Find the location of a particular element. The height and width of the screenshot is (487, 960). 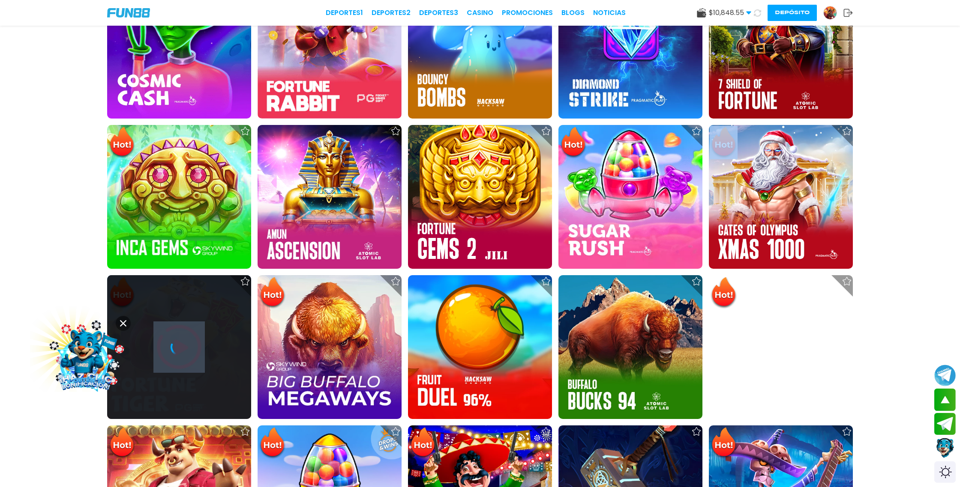

button: scroll up is located at coordinates (945, 400).